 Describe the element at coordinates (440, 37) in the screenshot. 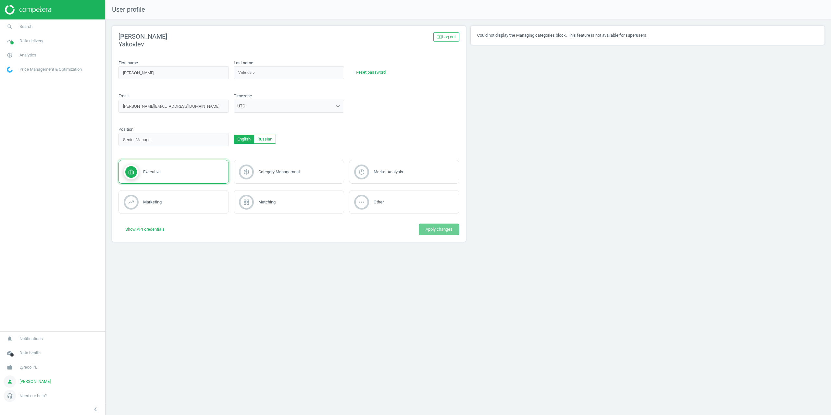

I see `i: exit_to_app` at that location.